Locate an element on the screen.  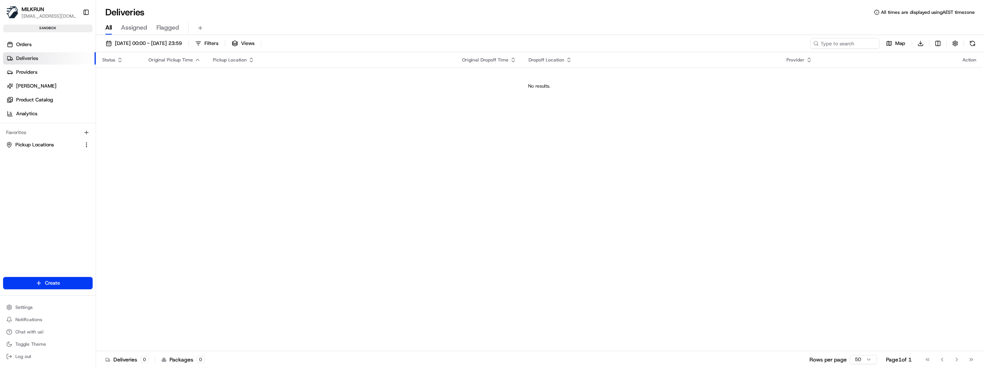
button: Notifications is located at coordinates (48, 320).